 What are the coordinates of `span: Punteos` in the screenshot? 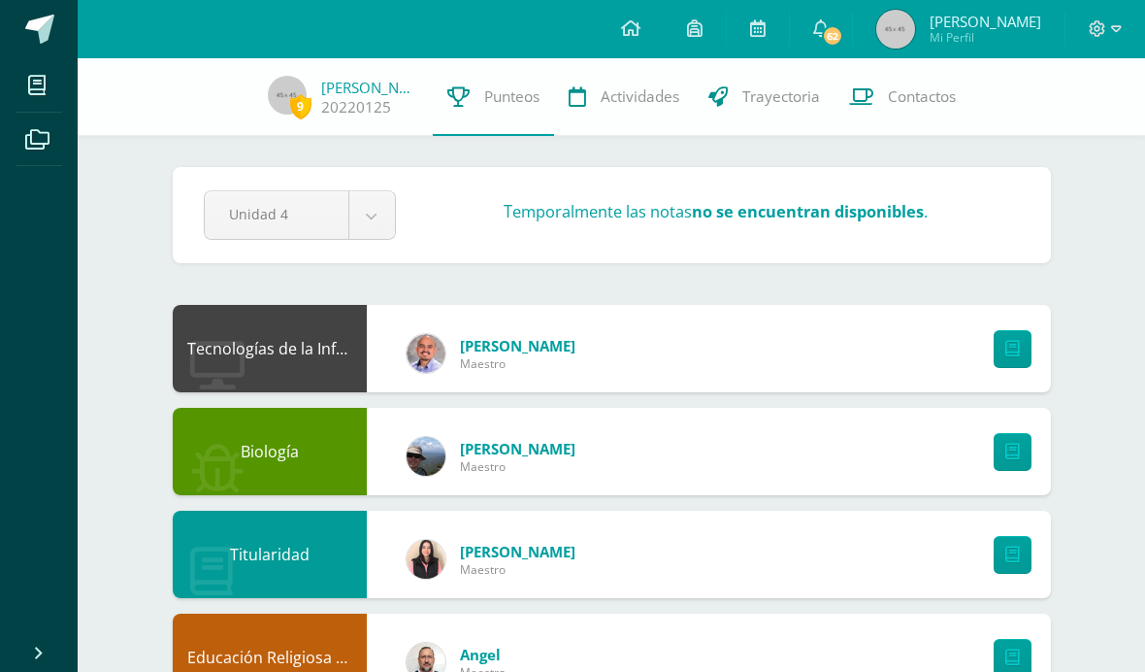 It's located at (511, 96).